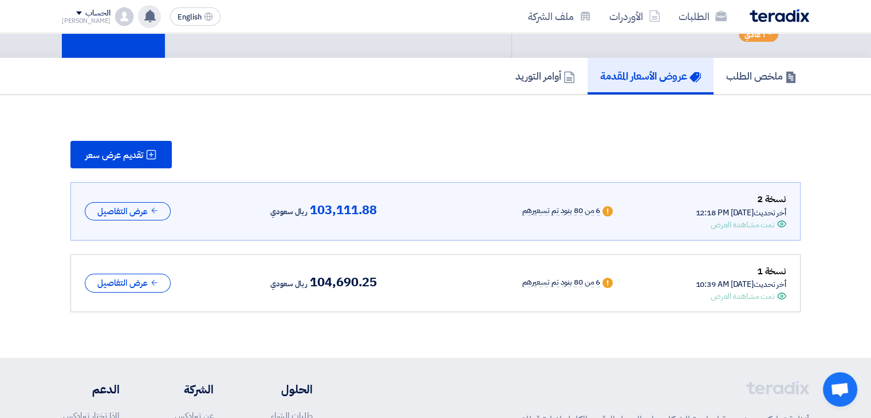  Describe the element at coordinates (840, 389) in the screenshot. I see `div: Open chat` at that location.